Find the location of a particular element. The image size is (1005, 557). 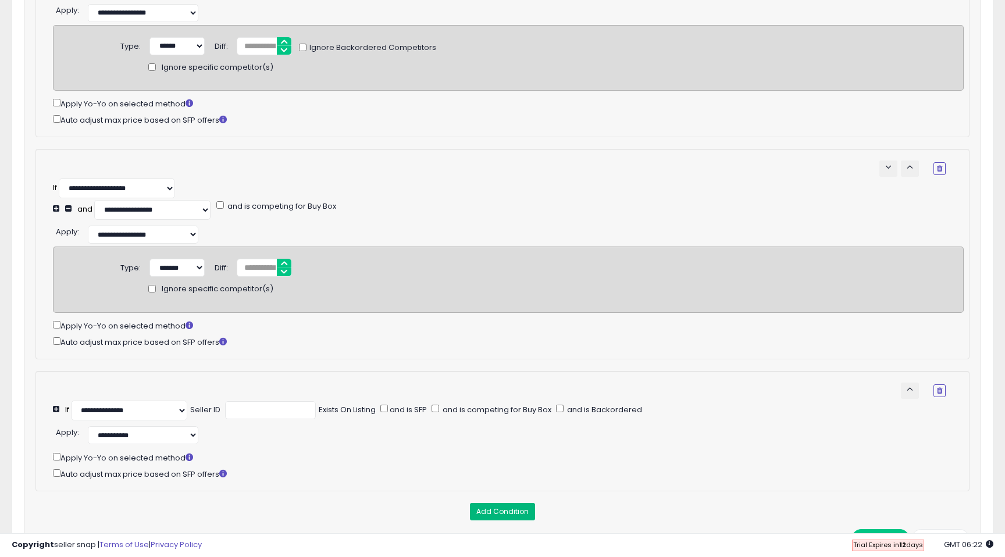

div: Exists On Listing is located at coordinates (347, 410).